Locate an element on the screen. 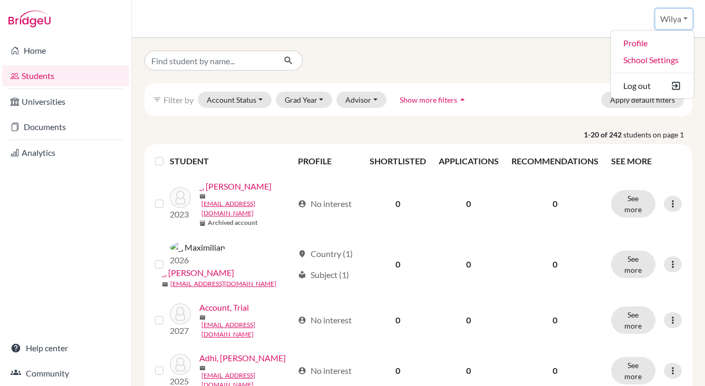  ul: Wilya is located at coordinates (652, 64).